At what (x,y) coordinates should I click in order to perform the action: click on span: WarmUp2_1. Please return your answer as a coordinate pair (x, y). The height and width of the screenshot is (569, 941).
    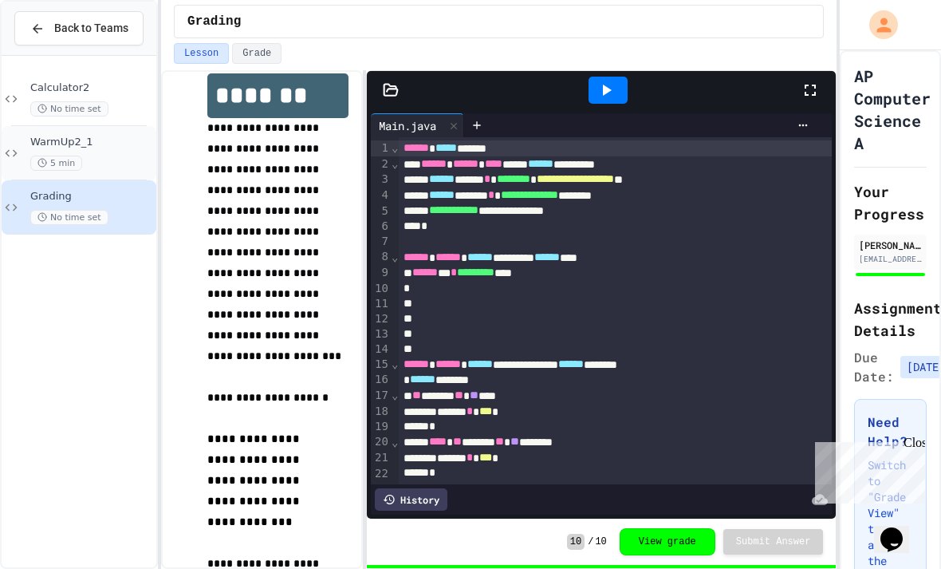
    Looking at the image, I should click on (92, 142).